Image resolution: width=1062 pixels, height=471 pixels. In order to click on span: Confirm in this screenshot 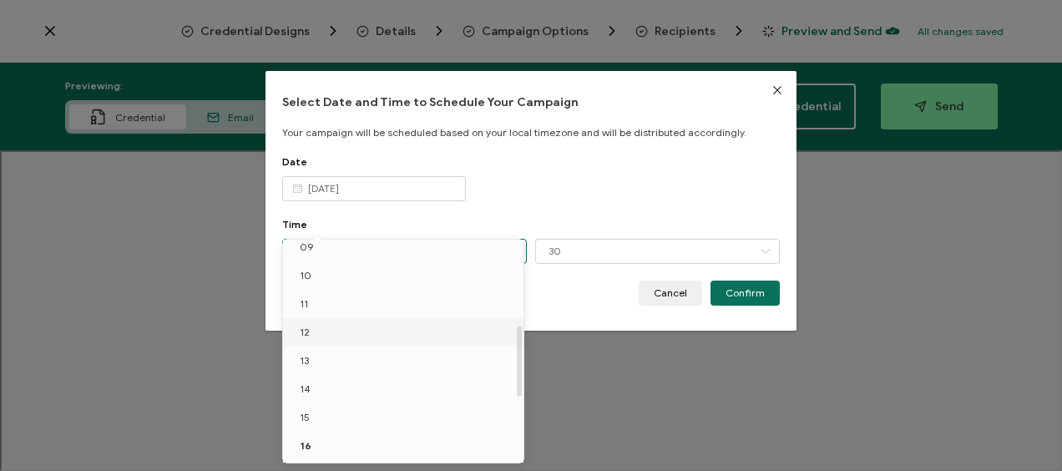, I will do `click(745, 293)`.